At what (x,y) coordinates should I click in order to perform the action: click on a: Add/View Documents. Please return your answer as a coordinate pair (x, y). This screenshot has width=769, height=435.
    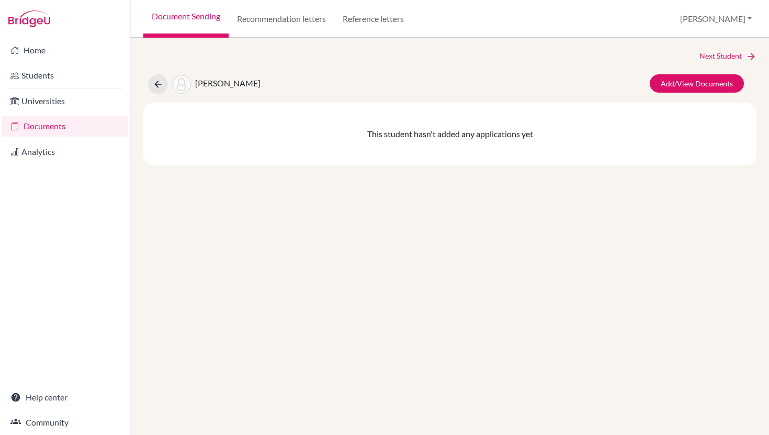
    Looking at the image, I should click on (697, 83).